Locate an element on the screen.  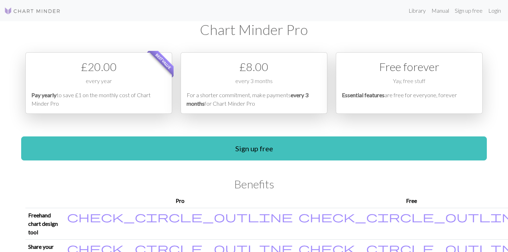
h2: Benefits is located at coordinates (254, 184).